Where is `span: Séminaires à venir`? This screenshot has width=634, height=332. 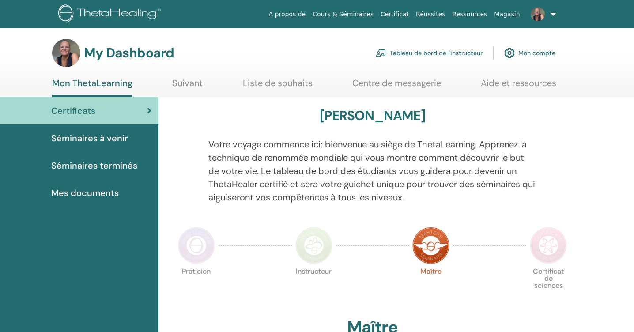
span: Séminaires à venir is located at coordinates (90, 138).